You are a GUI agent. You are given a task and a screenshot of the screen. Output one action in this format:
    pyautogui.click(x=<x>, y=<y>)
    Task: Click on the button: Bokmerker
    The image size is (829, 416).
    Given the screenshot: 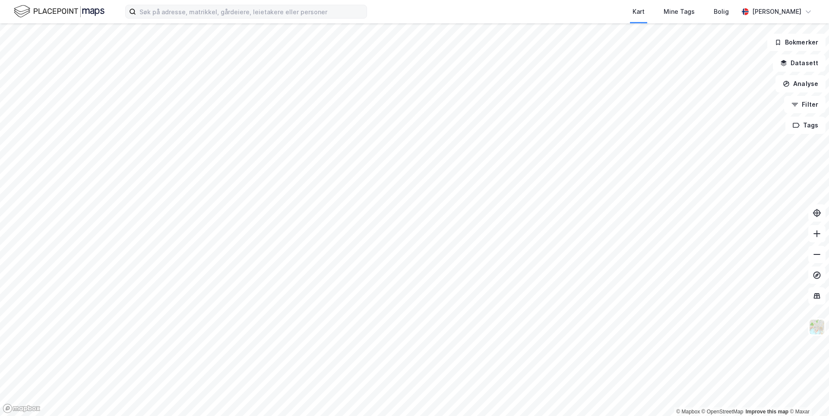 What is the action you would take?
    pyautogui.click(x=796, y=42)
    